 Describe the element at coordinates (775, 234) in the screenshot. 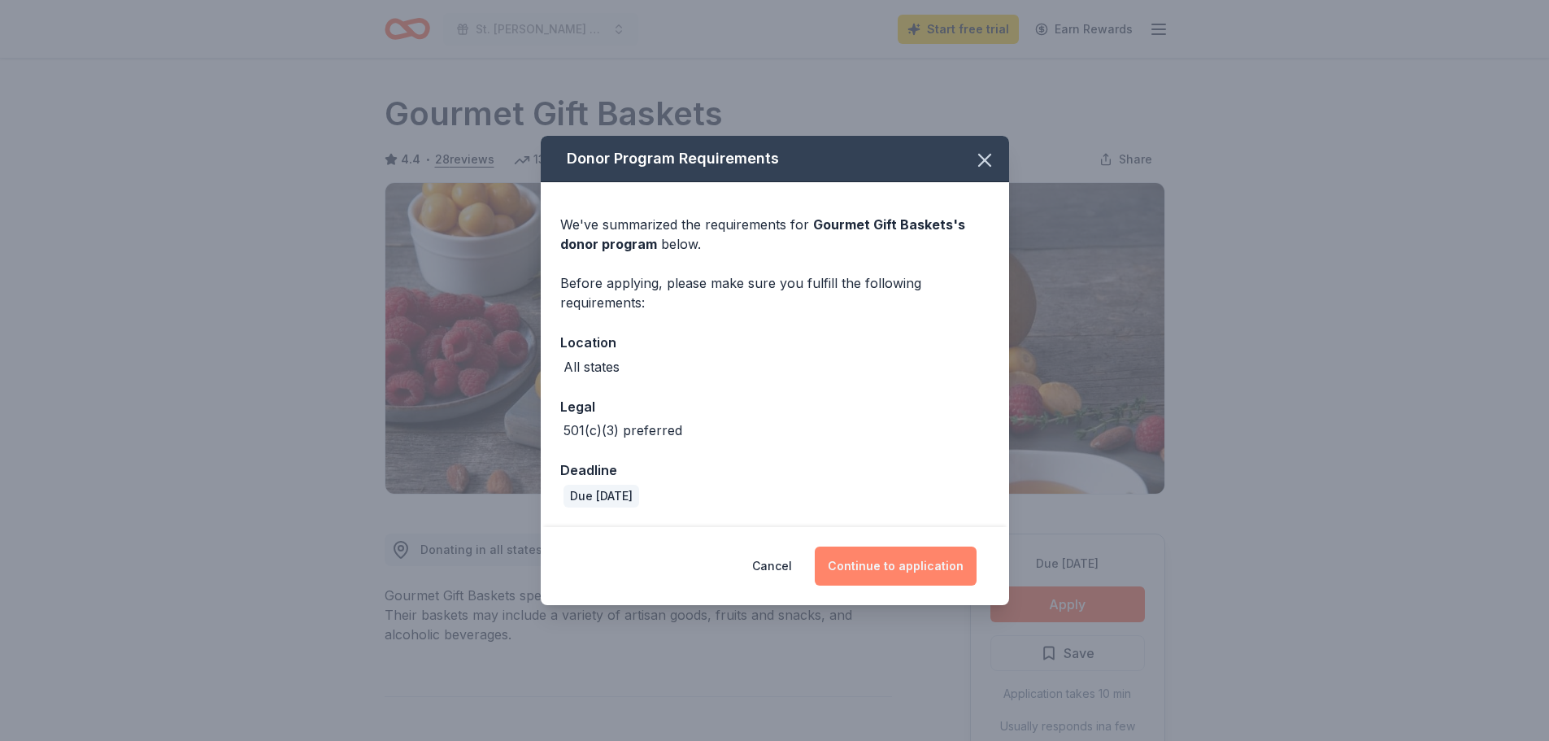

I see `div: We've summarized the requirements for below.` at that location.